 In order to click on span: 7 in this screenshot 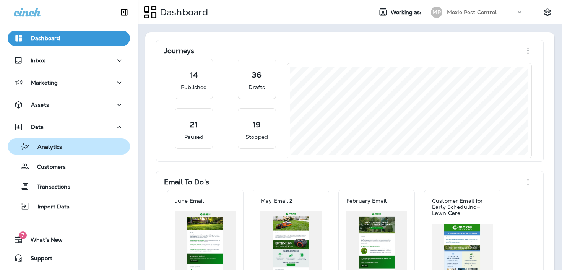, I will do `click(23, 235)`.